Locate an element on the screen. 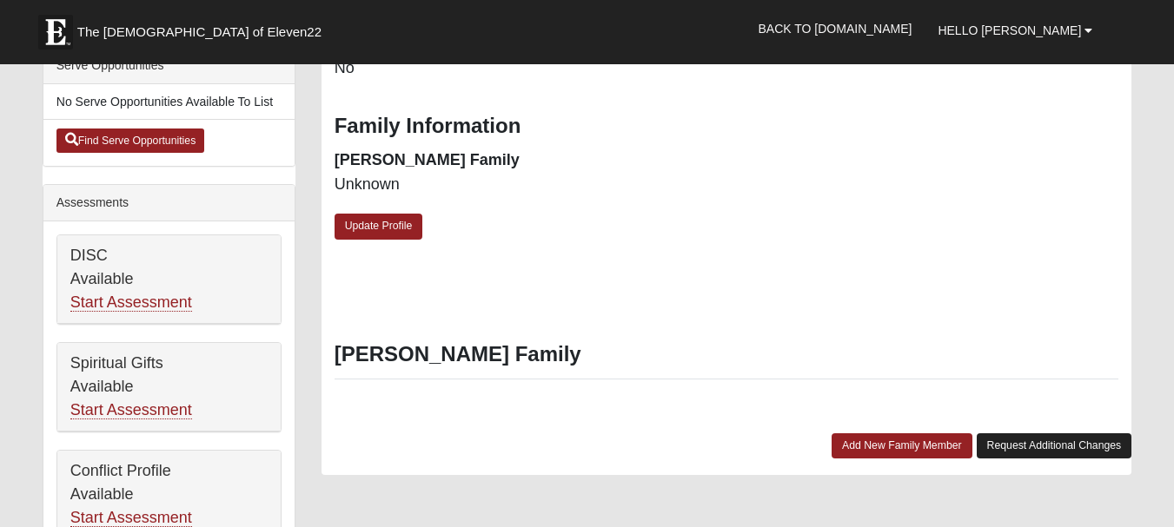 This screenshot has height=527, width=1174. li: No Serve Opportunities Available To List is located at coordinates (169, 102).